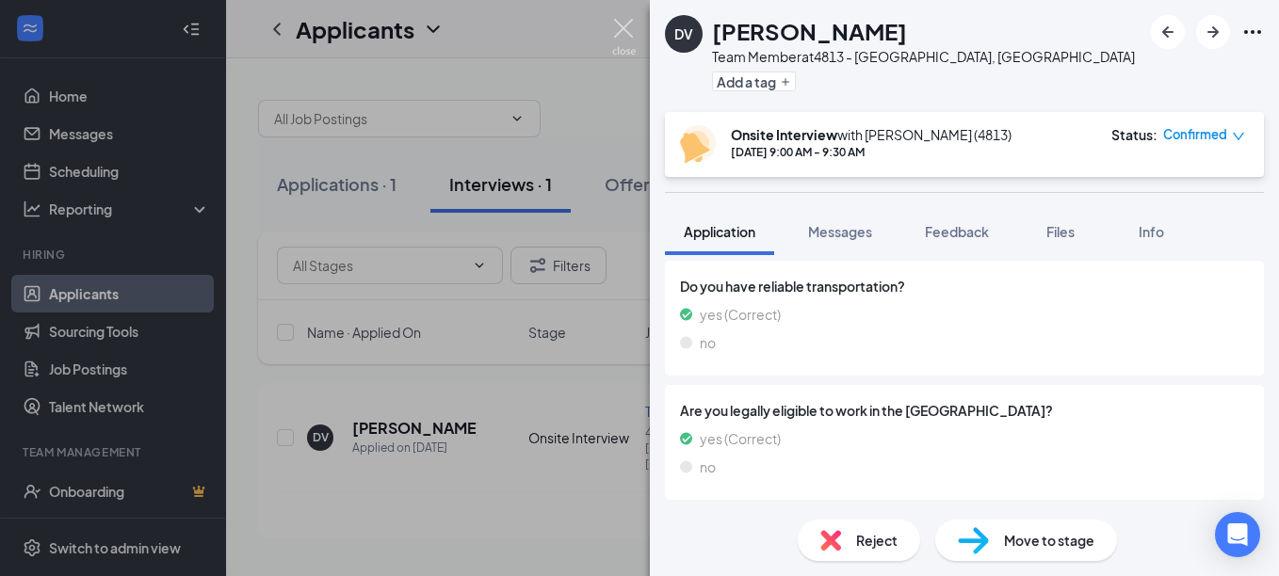 This screenshot has height=576, width=1279. I want to click on span: Confirmed, so click(1195, 135).